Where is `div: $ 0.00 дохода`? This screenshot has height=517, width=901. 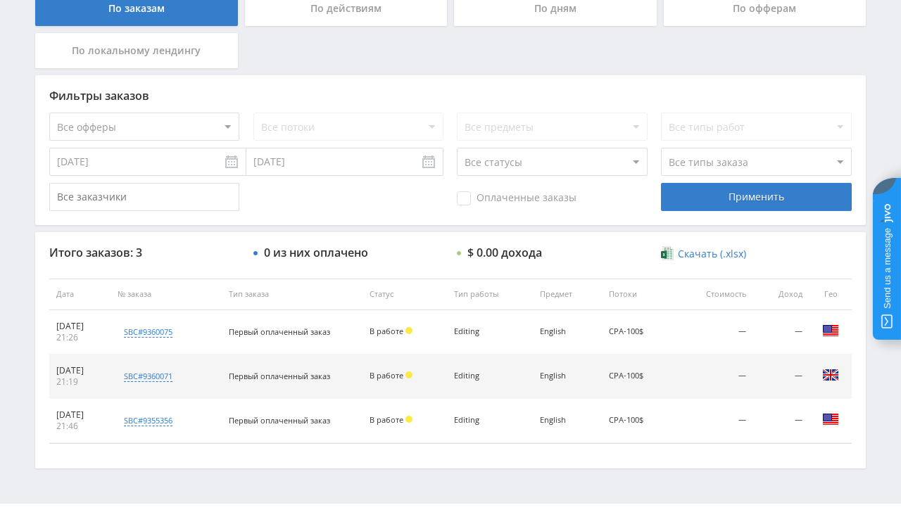 div: $ 0.00 дохода is located at coordinates (504, 253).